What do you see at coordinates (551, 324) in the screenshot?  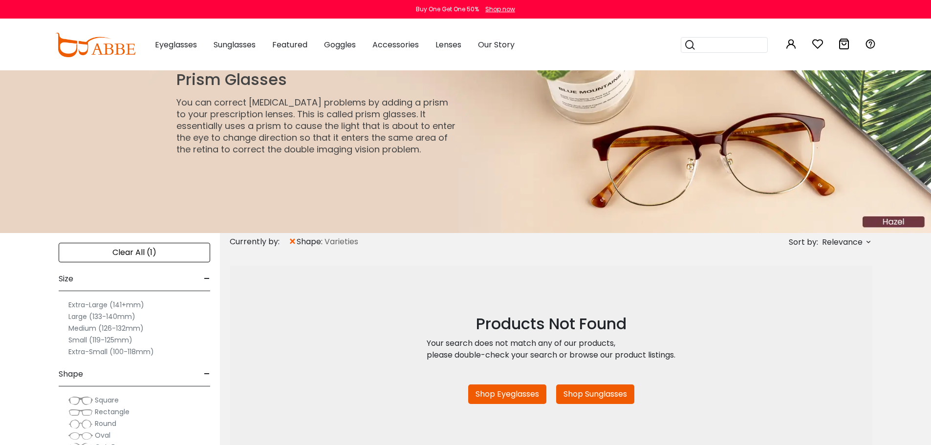 I see `h2: Products Not Found` at bounding box center [551, 324].